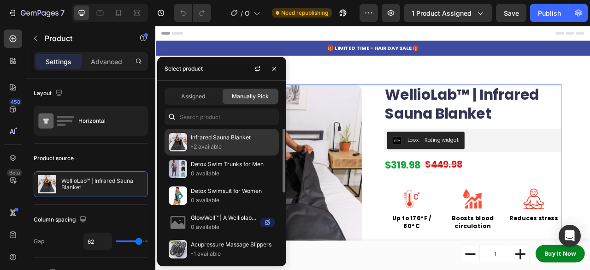 Image resolution: width=590 pixels, height=270 pixels. Describe the element at coordinates (84, 38) in the screenshot. I see `p: Product` at that location.